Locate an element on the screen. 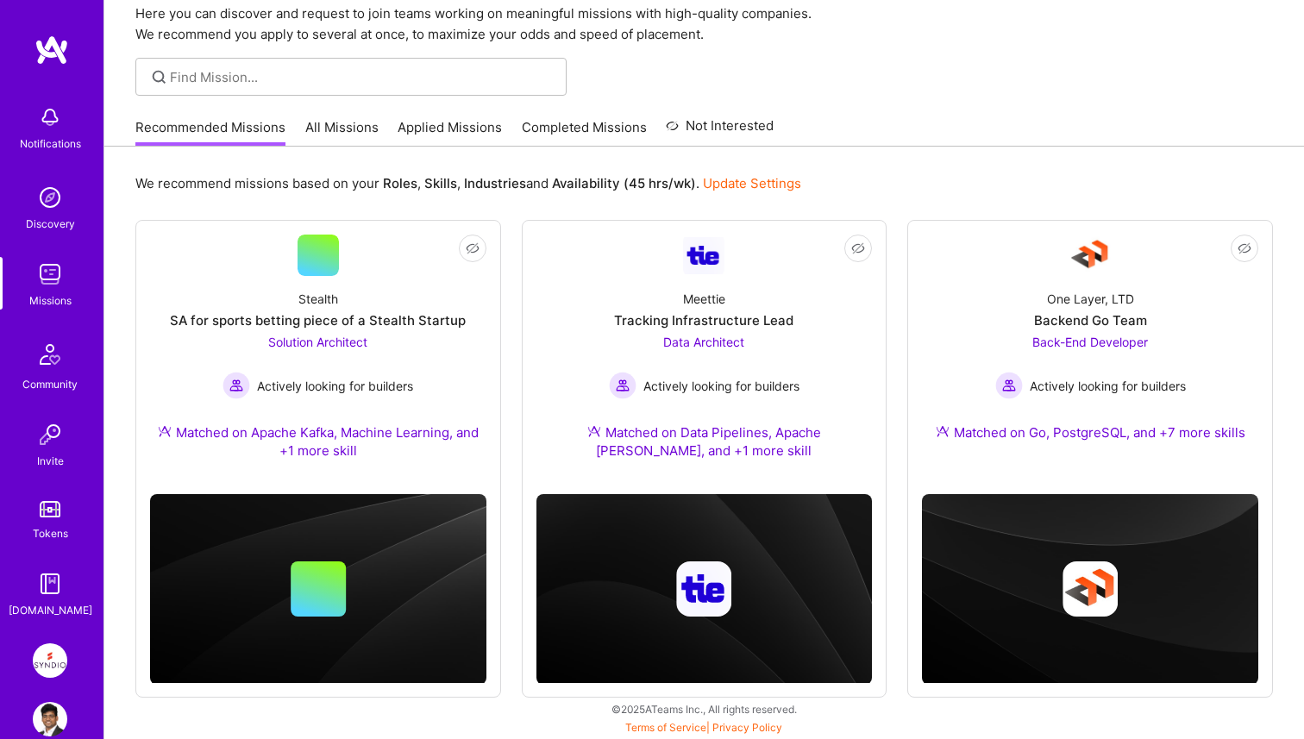  div: Tokens is located at coordinates (50, 533).